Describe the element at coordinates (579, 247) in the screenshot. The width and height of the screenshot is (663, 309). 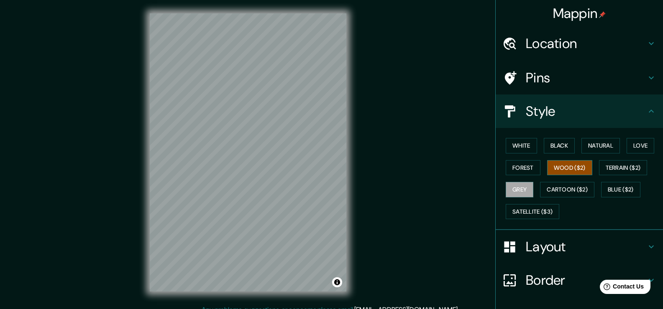
I see `div: Layout` at that location.